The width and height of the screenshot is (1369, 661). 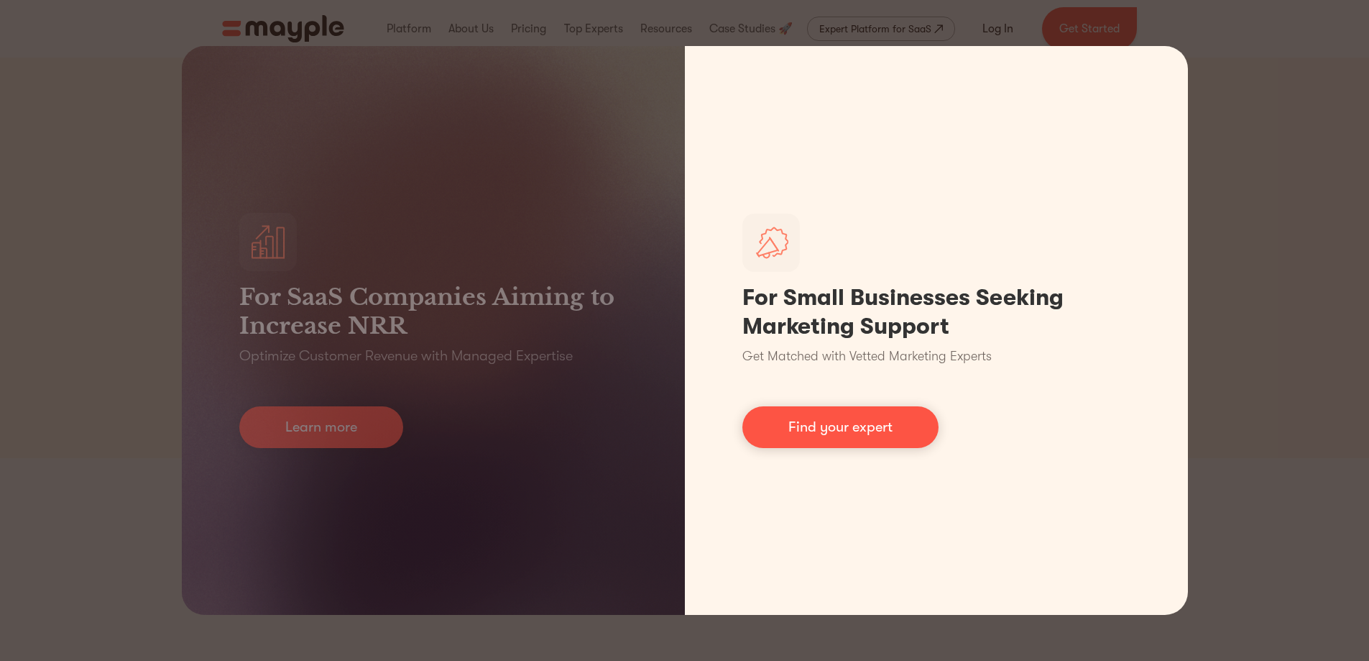 I want to click on p: Get Matched with Vetted Marketing Experts, so click(x=867, y=356).